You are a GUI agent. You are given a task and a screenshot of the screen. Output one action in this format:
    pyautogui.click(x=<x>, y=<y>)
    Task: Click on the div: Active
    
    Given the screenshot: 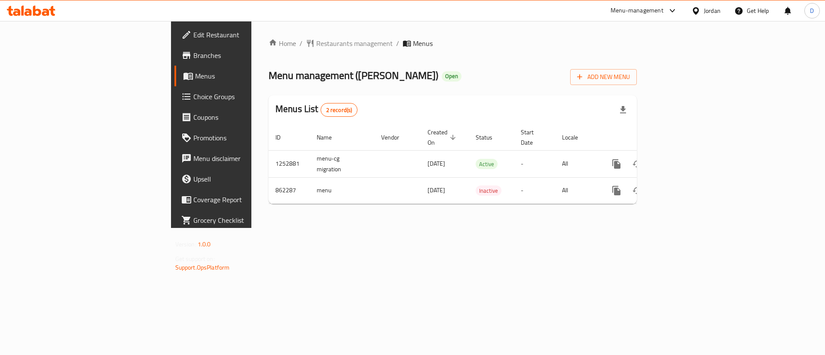 What is the action you would take?
    pyautogui.click(x=486, y=164)
    